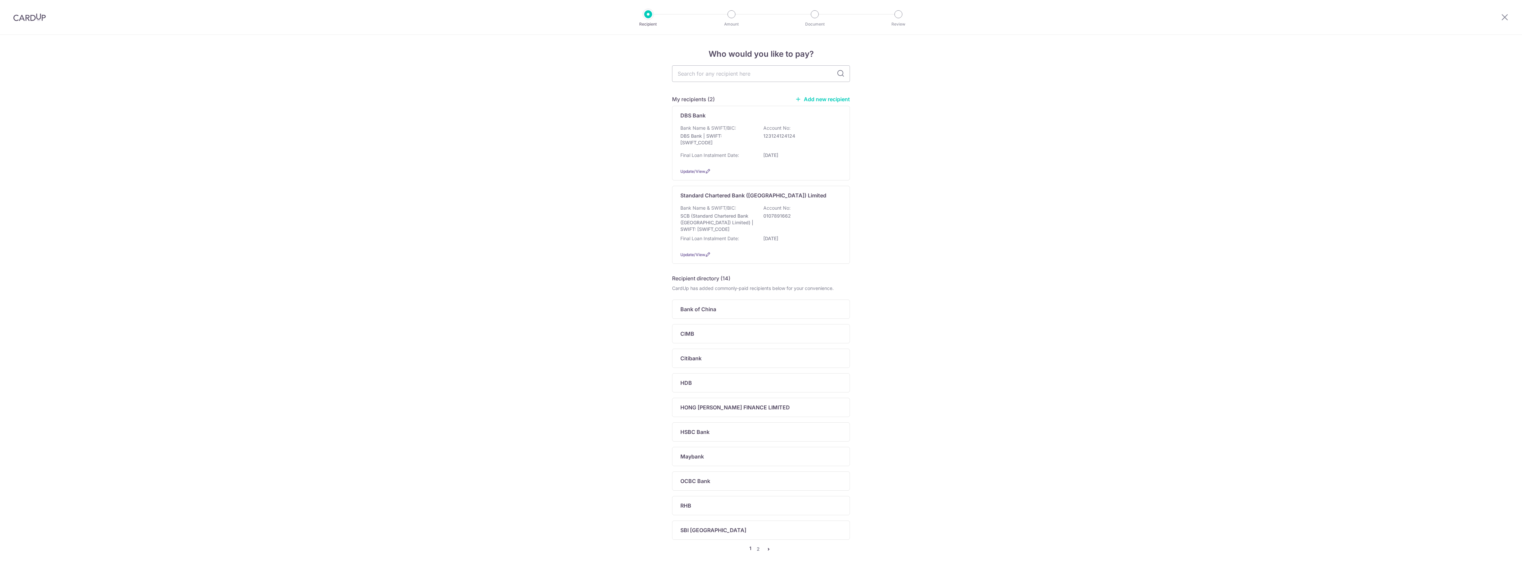  Describe the element at coordinates (686, 506) in the screenshot. I see `p: RHB` at that location.